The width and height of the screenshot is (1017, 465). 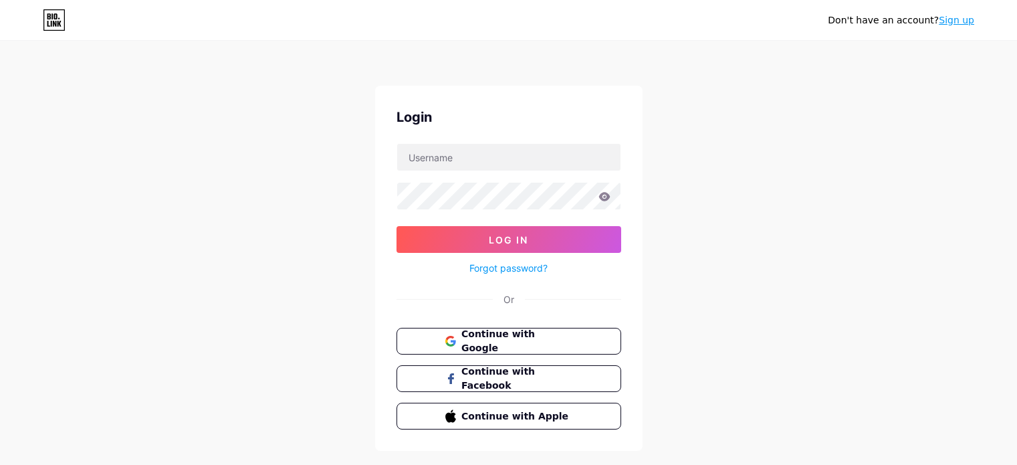 I want to click on a: Sign up, so click(x=957, y=20).